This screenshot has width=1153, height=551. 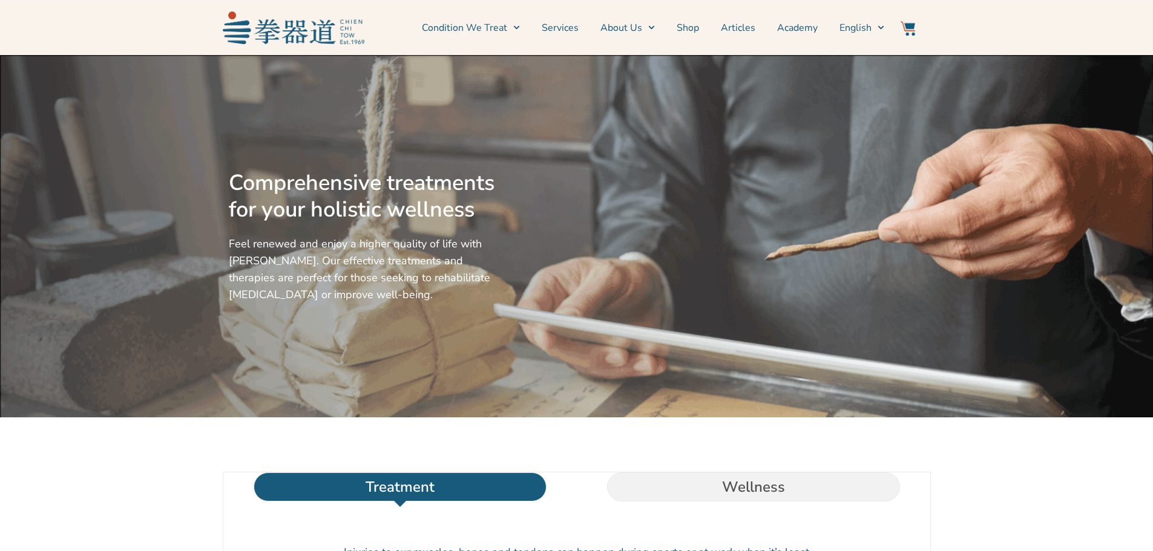 What do you see at coordinates (364, 197) in the screenshot?
I see `h2: Comprehensive treatments for your holistic wellness` at bounding box center [364, 197].